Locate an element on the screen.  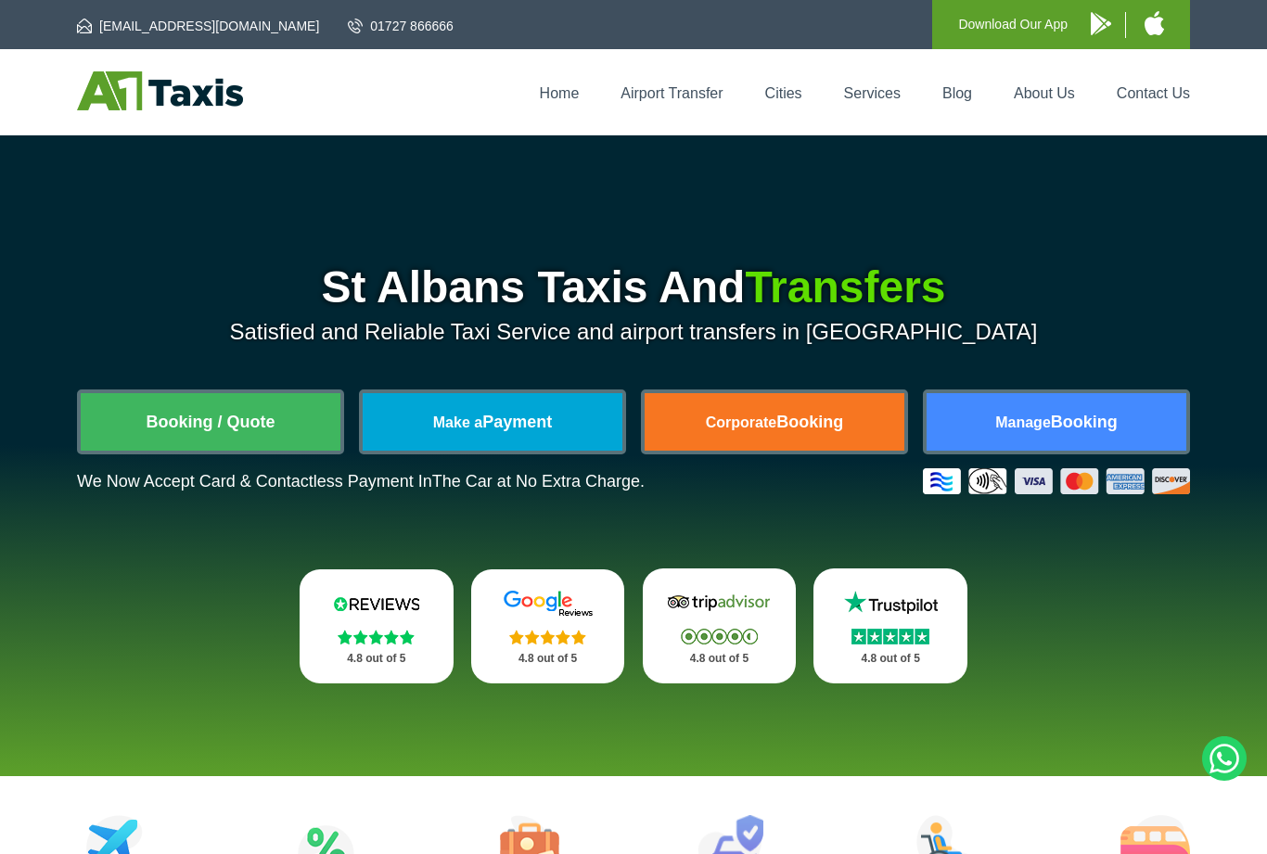
a: Cities is located at coordinates (784, 93).